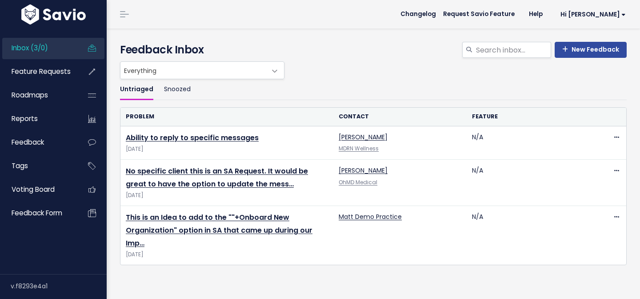 The image size is (640, 299). Describe the element at coordinates (358, 182) in the screenshot. I see `a: OhMD Medical` at that location.